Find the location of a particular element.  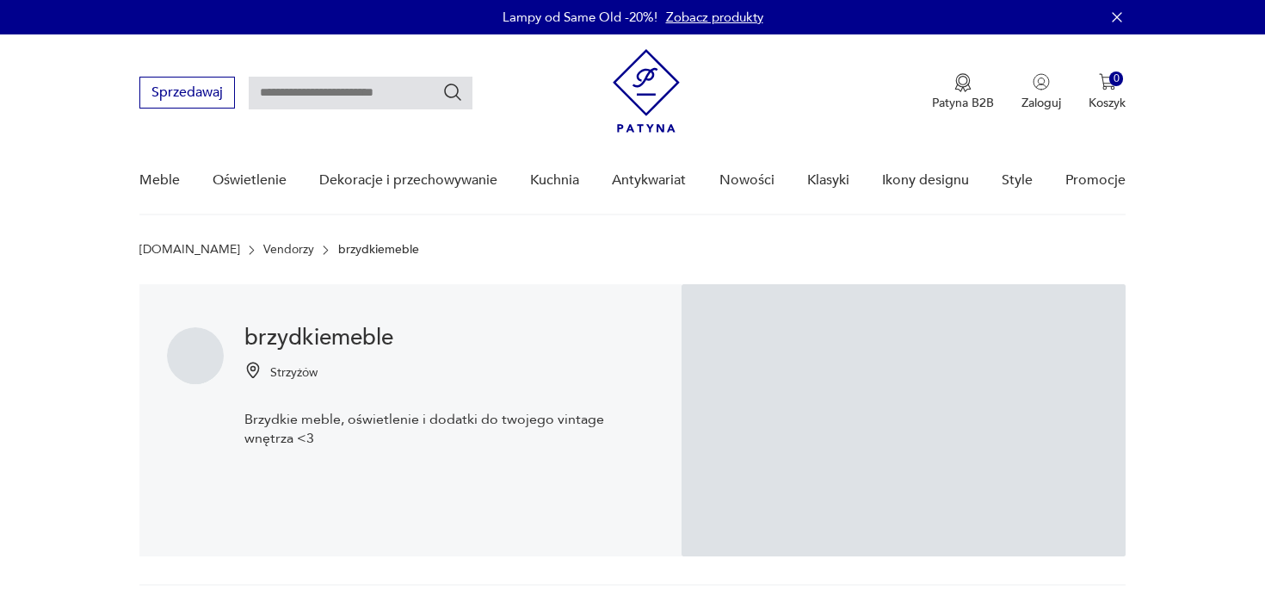

button: 0Koszyk is located at coordinates (1107, 92).